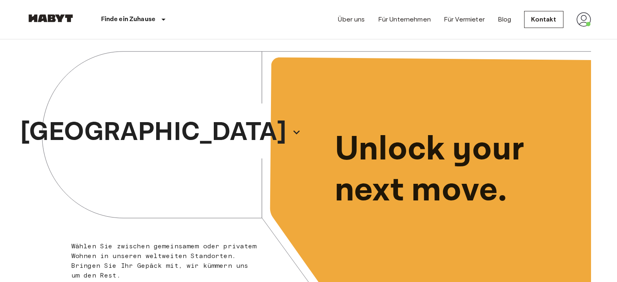 Image resolution: width=617 pixels, height=282 pixels. I want to click on p: Unlock your next move., so click(456, 170).